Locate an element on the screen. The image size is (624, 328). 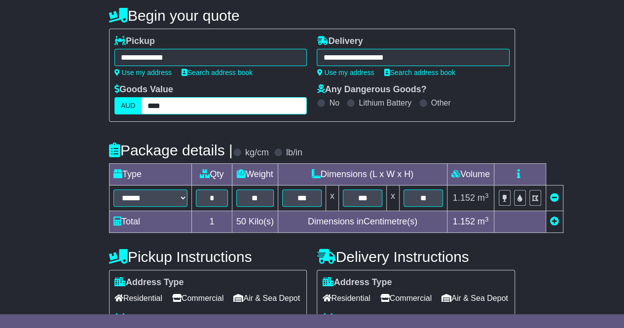
label: kg/cm is located at coordinates (257, 153).